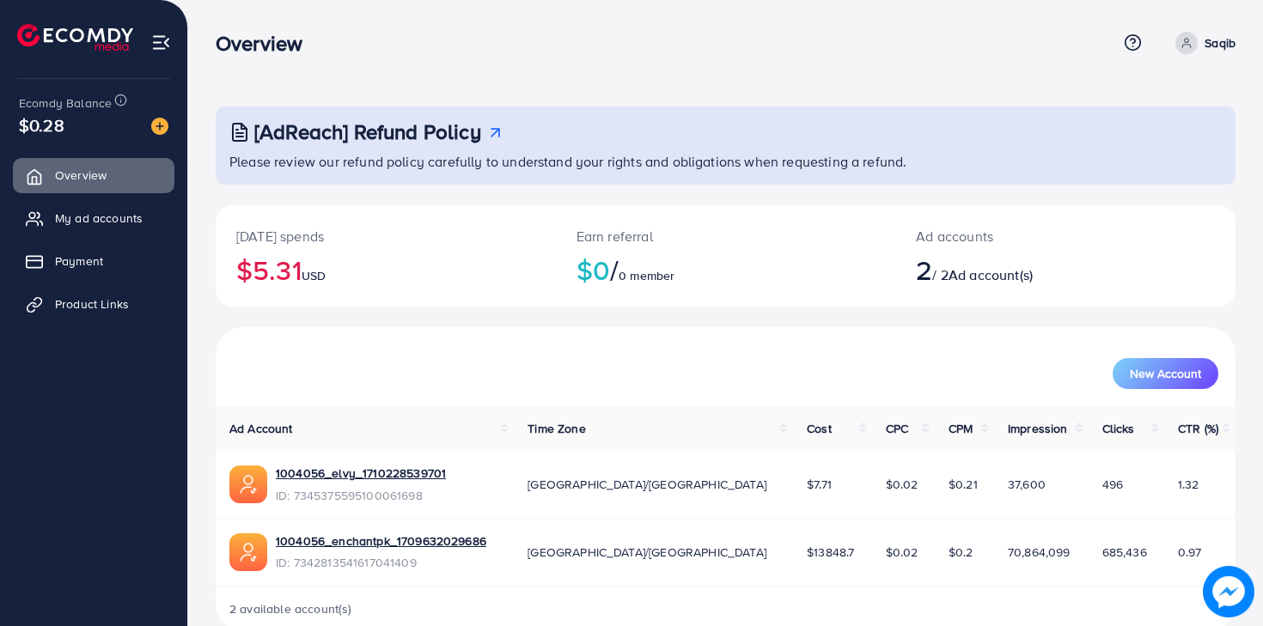 The image size is (1263, 626). What do you see at coordinates (646, 276) in the screenshot?
I see `span: 0 member` at bounding box center [646, 276].